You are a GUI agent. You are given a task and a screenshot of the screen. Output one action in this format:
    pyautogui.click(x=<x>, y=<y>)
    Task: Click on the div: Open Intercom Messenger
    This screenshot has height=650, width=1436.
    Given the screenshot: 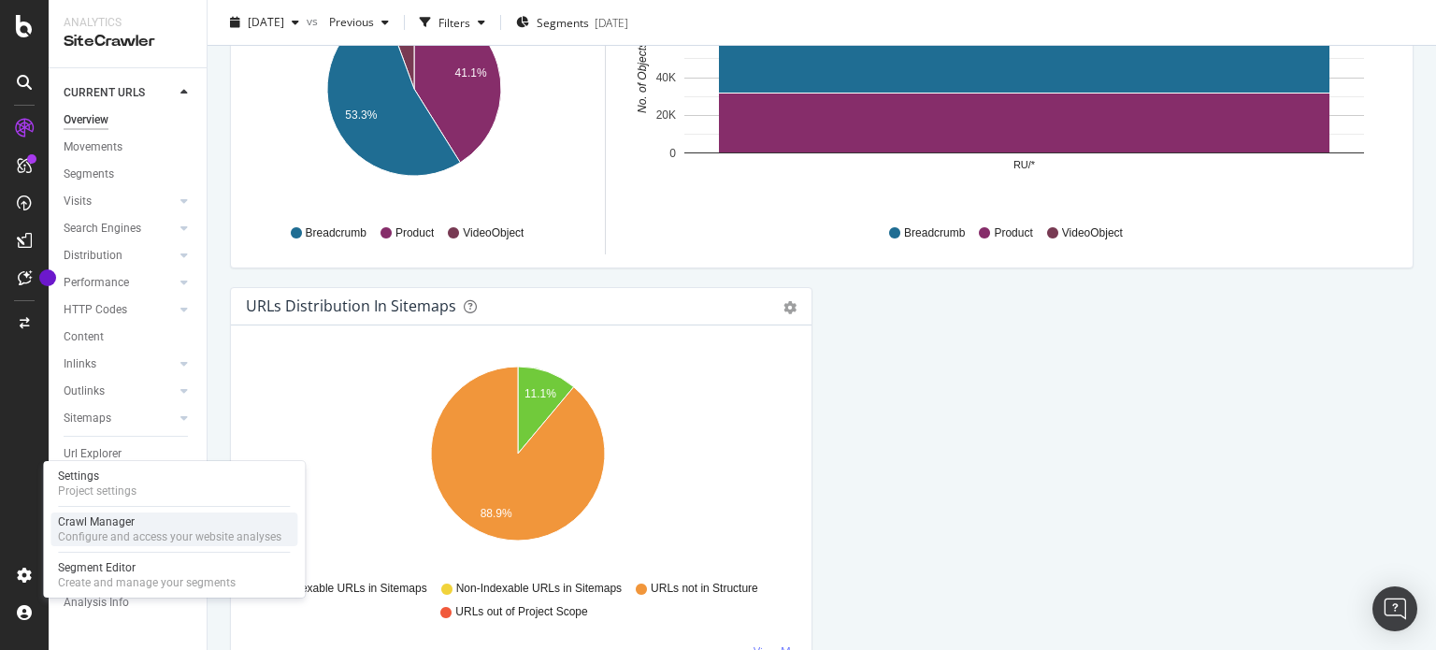 What is the action you would take?
    pyautogui.click(x=1395, y=609)
    